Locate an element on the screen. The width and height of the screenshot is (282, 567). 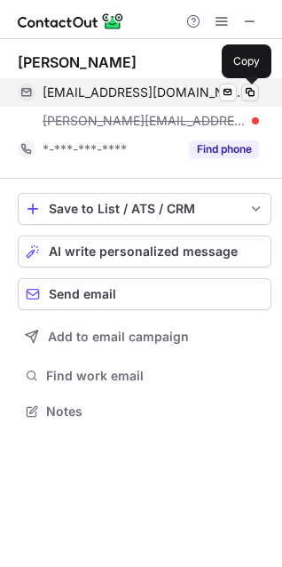
button: save-profile-one-click is located at coordinates (145, 209).